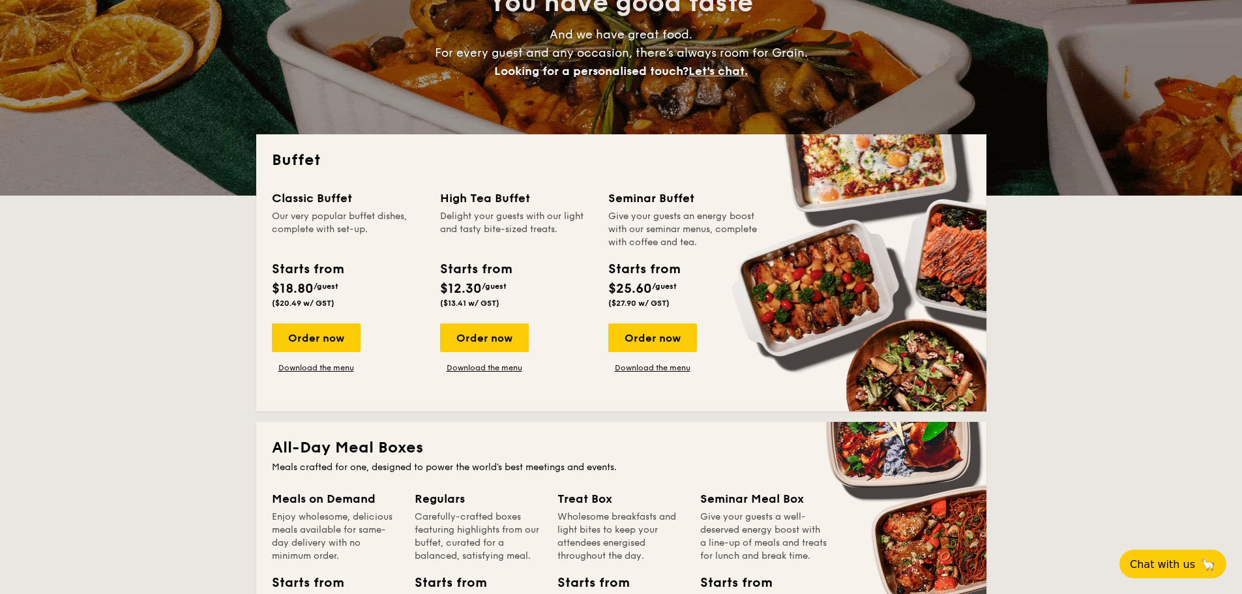 This screenshot has height=594, width=1242. Describe the element at coordinates (335, 499) in the screenshot. I see `div: Meals on Demand` at that location.